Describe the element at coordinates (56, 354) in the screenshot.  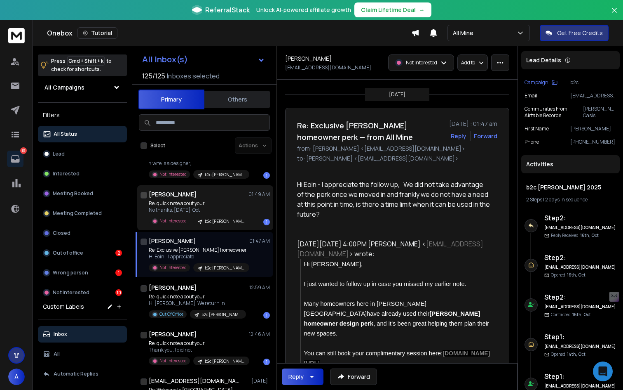
I see `p: All` at that location.